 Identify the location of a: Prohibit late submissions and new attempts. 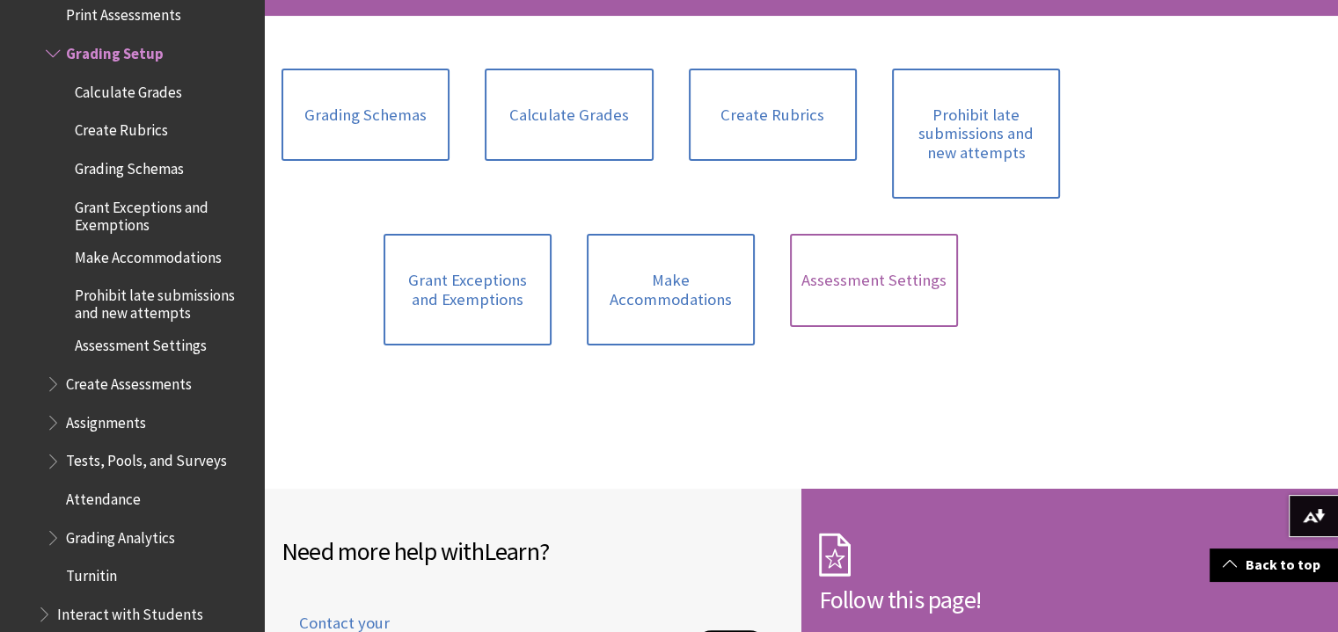
(975, 134).